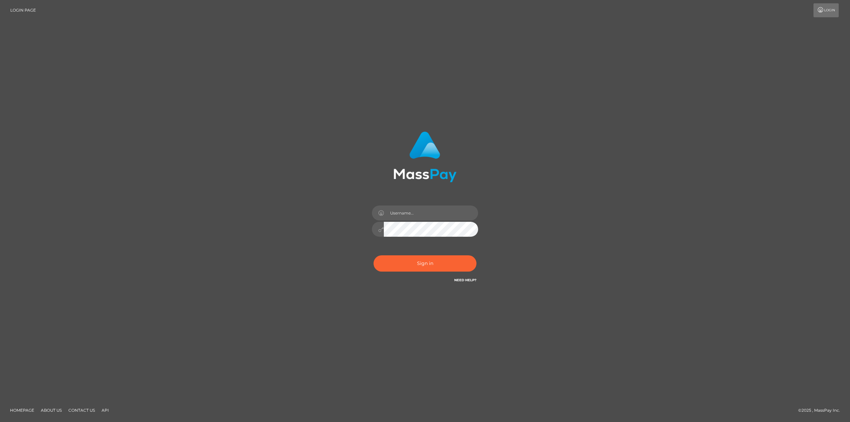 The width and height of the screenshot is (850, 422). I want to click on a: Login Page, so click(23, 10).